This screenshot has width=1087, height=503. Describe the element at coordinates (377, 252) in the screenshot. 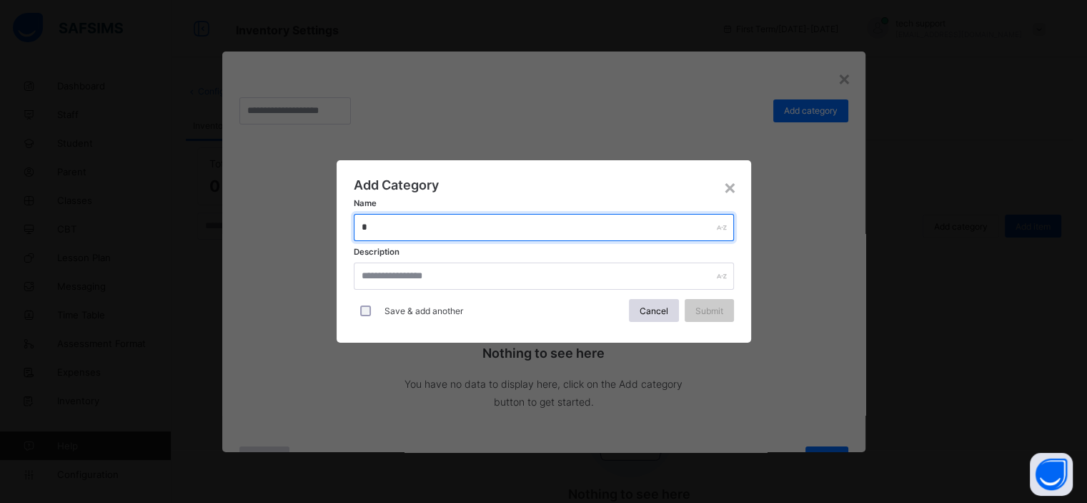

I see `label: Description` at that location.